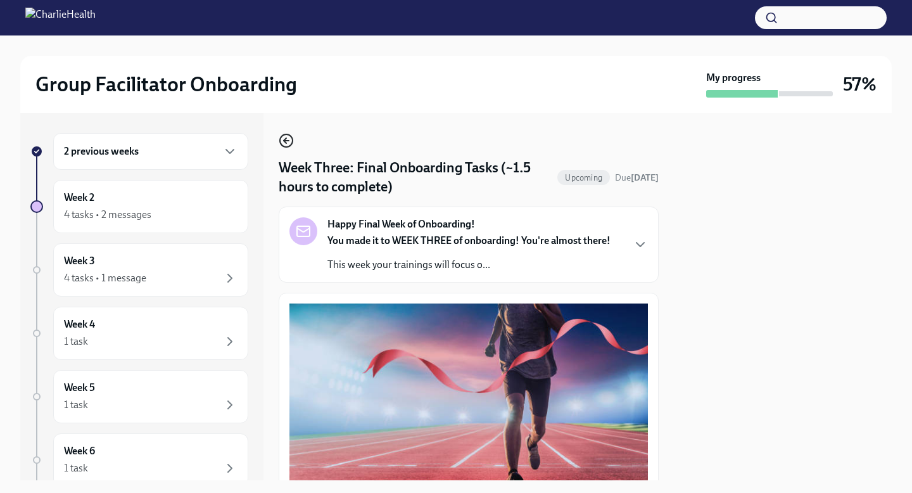 The width and height of the screenshot is (912, 493). I want to click on h6: Week 5, so click(79, 387).